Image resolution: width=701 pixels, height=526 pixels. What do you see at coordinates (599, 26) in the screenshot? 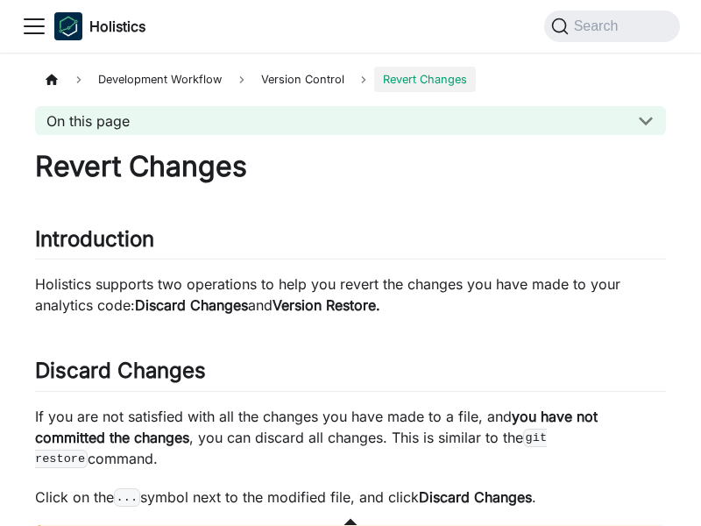
I see `span: Search` at bounding box center [599, 26].